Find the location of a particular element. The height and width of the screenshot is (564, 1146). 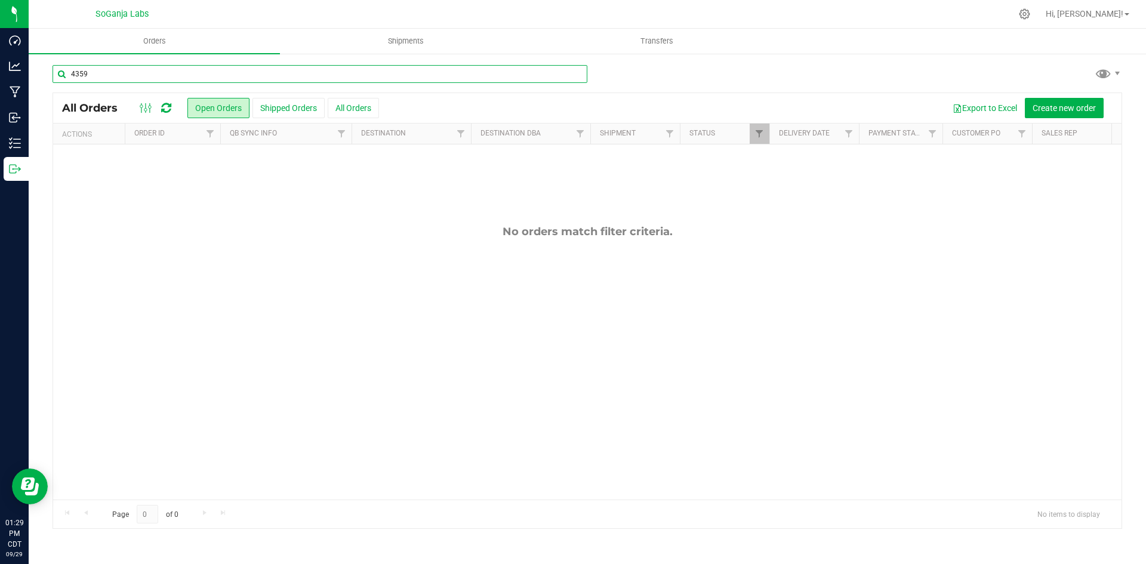

a: Shipments is located at coordinates (405, 41).